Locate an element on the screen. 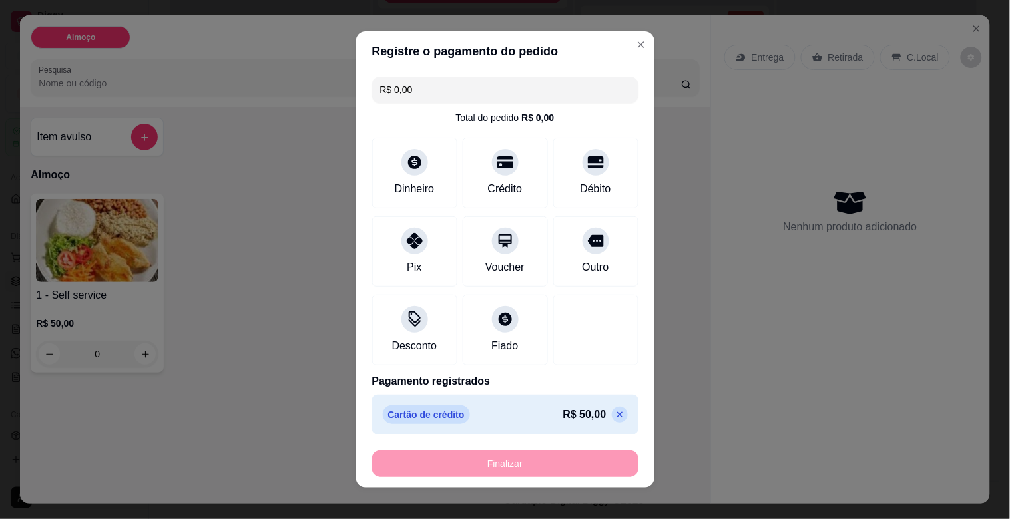  button: Close is located at coordinates (641, 45).